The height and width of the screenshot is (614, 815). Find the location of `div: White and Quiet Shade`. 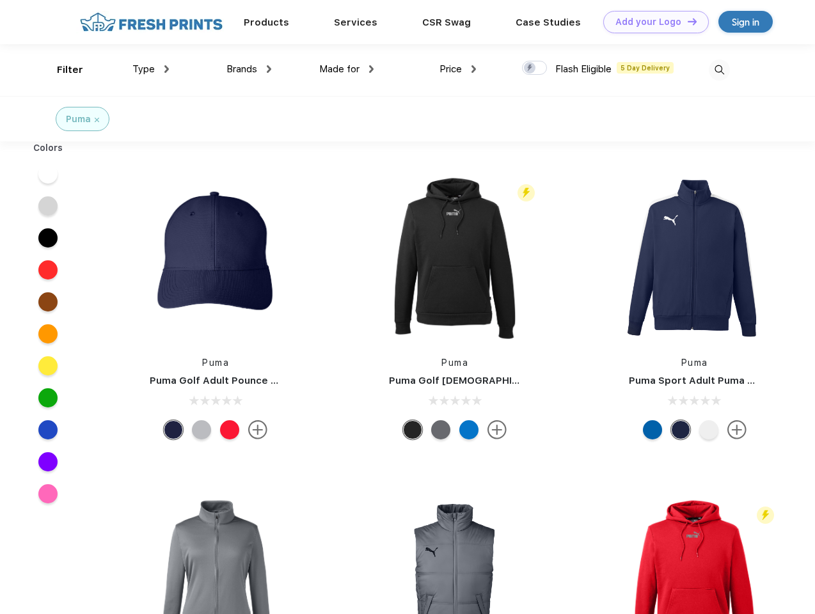

div: White and Quiet Shade is located at coordinates (709, 430).